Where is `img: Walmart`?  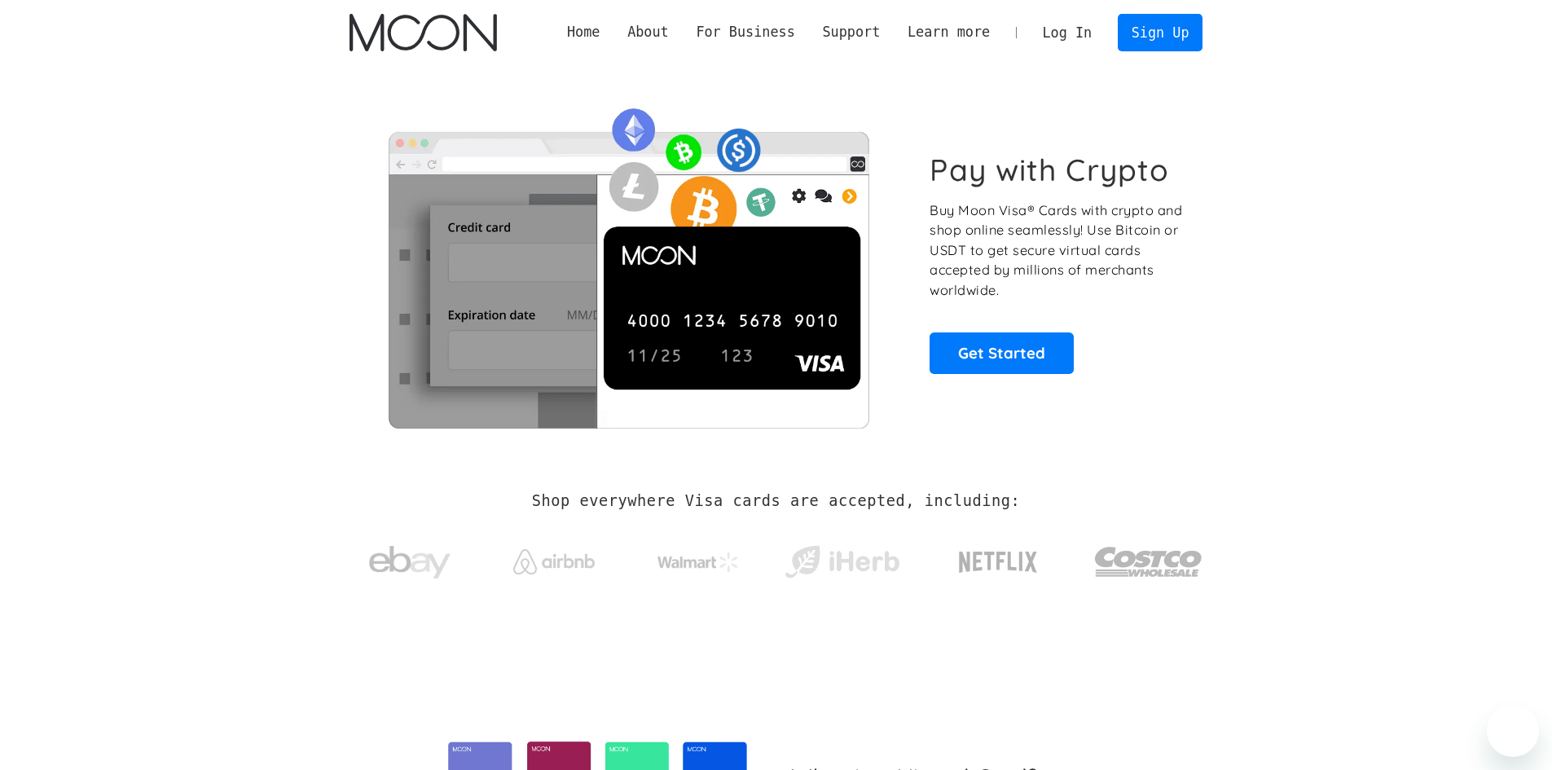
img: Walmart is located at coordinates (698, 562).